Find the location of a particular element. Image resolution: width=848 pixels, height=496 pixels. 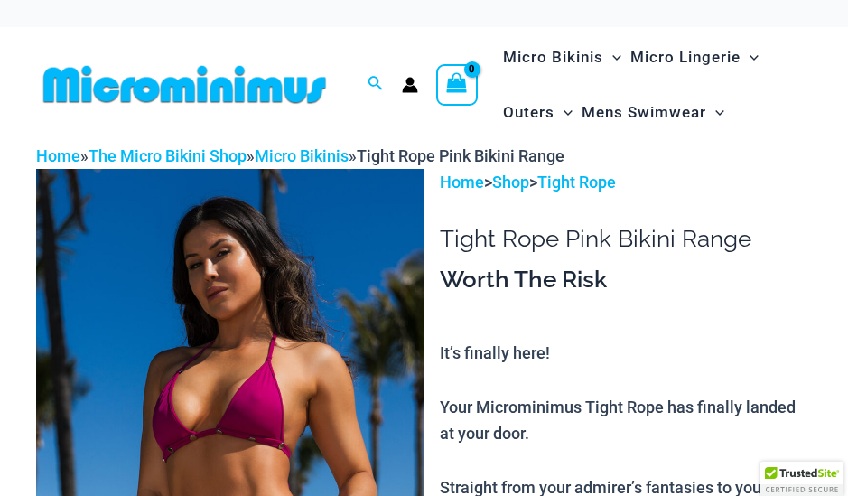

a: The Micro Bikini Shop is located at coordinates (167, 155).